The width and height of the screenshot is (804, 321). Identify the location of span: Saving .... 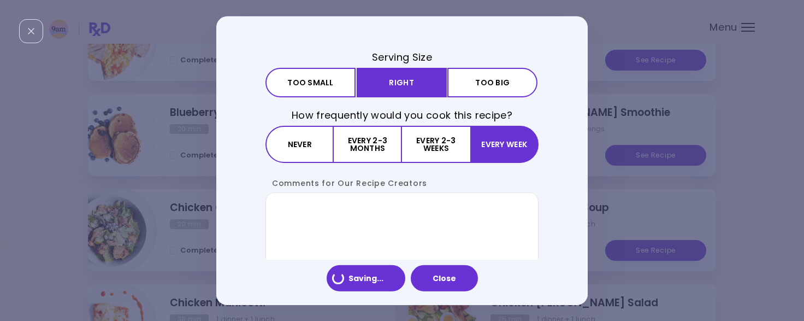
(366, 278).